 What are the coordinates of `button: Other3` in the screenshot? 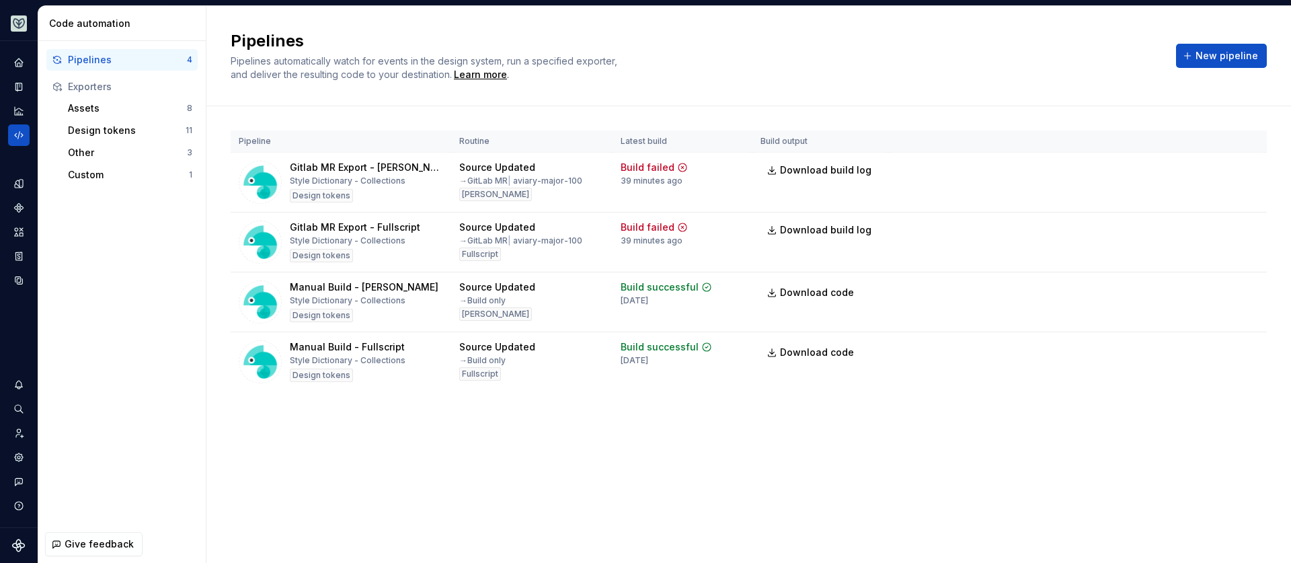 It's located at (130, 153).